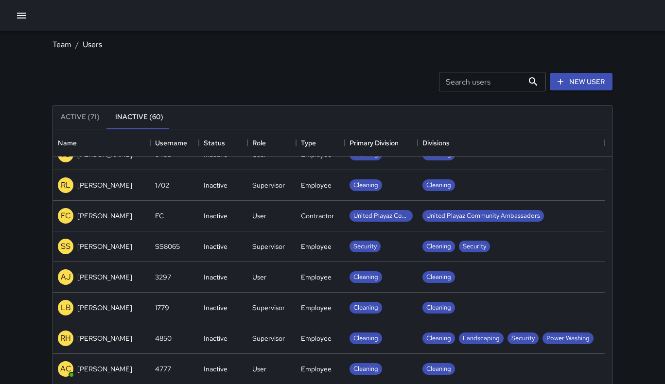  Describe the element at coordinates (80, 117) in the screenshot. I see `button: Active (71)` at that location.